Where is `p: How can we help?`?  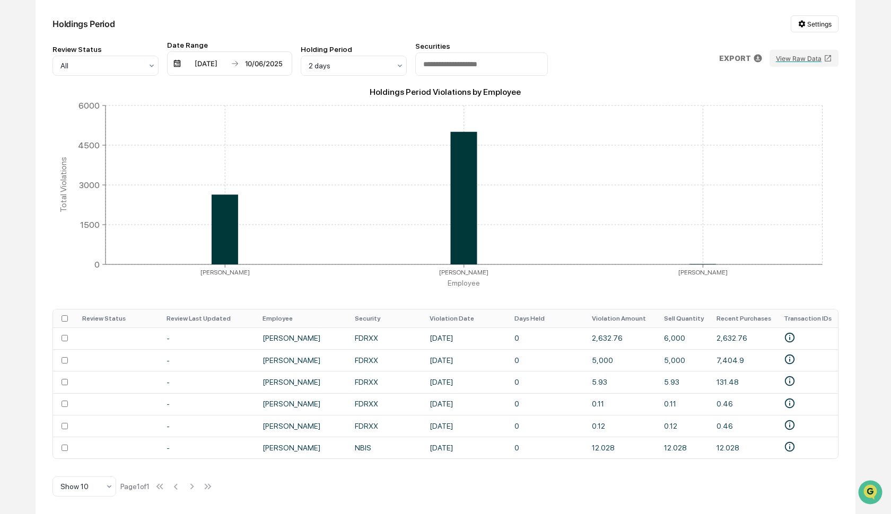
p: How can we help? is located at coordinates (102, 31).